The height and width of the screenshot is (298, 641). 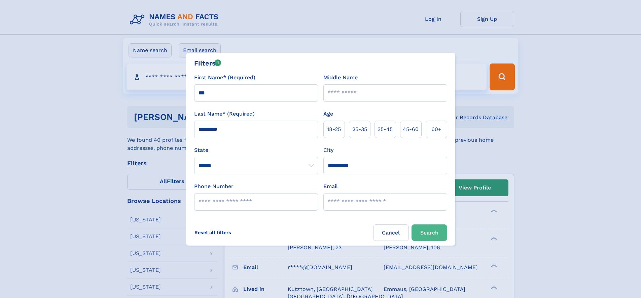 I want to click on span: 18‑25, so click(x=334, y=130).